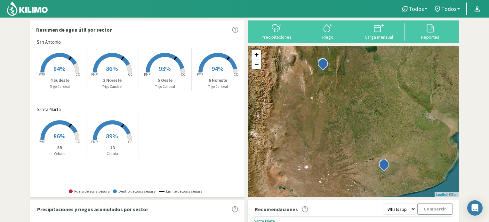 This screenshot has width=489, height=222. What do you see at coordinates (112, 136) in the screenshot?
I see `span: 89%` at bounding box center [112, 136].